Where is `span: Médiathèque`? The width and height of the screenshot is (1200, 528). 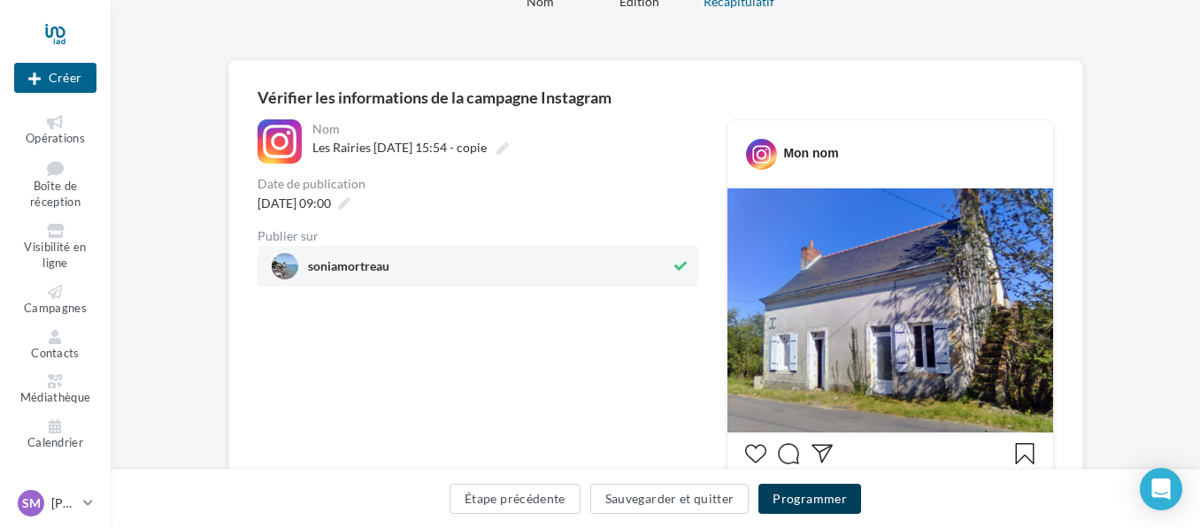
span: Médiathèque is located at coordinates (56, 397).